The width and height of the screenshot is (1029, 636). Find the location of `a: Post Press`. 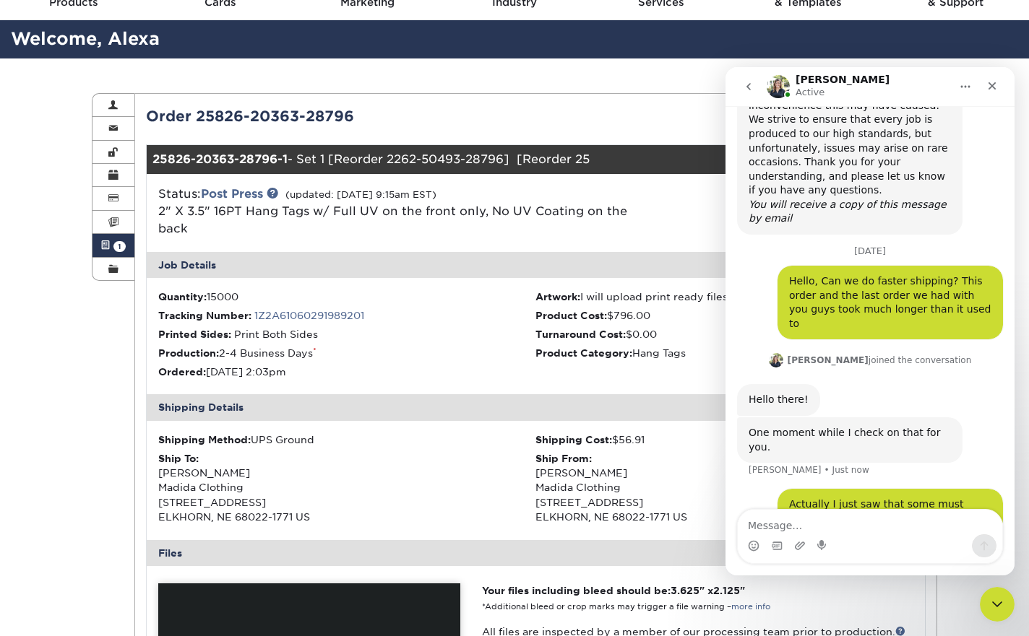

a: Post Press is located at coordinates (232, 194).